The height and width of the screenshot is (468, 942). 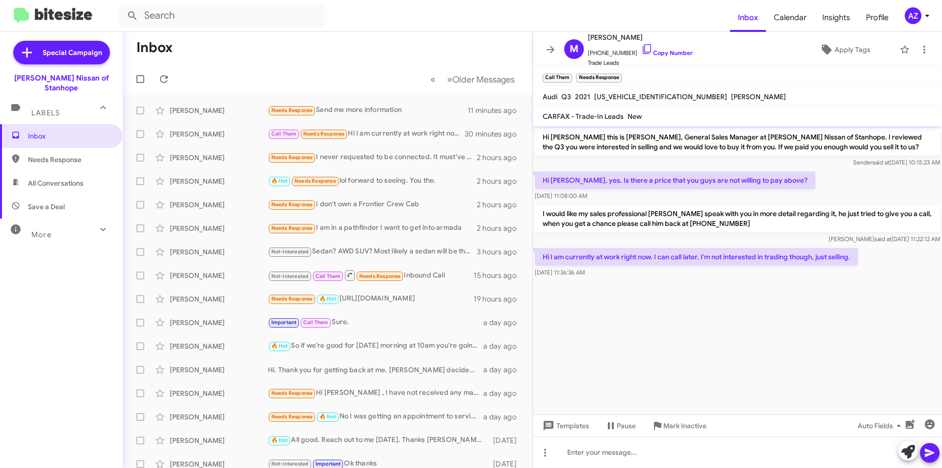 What do you see at coordinates (667, 53) in the screenshot?
I see `a: Copy Number` at bounding box center [667, 53].